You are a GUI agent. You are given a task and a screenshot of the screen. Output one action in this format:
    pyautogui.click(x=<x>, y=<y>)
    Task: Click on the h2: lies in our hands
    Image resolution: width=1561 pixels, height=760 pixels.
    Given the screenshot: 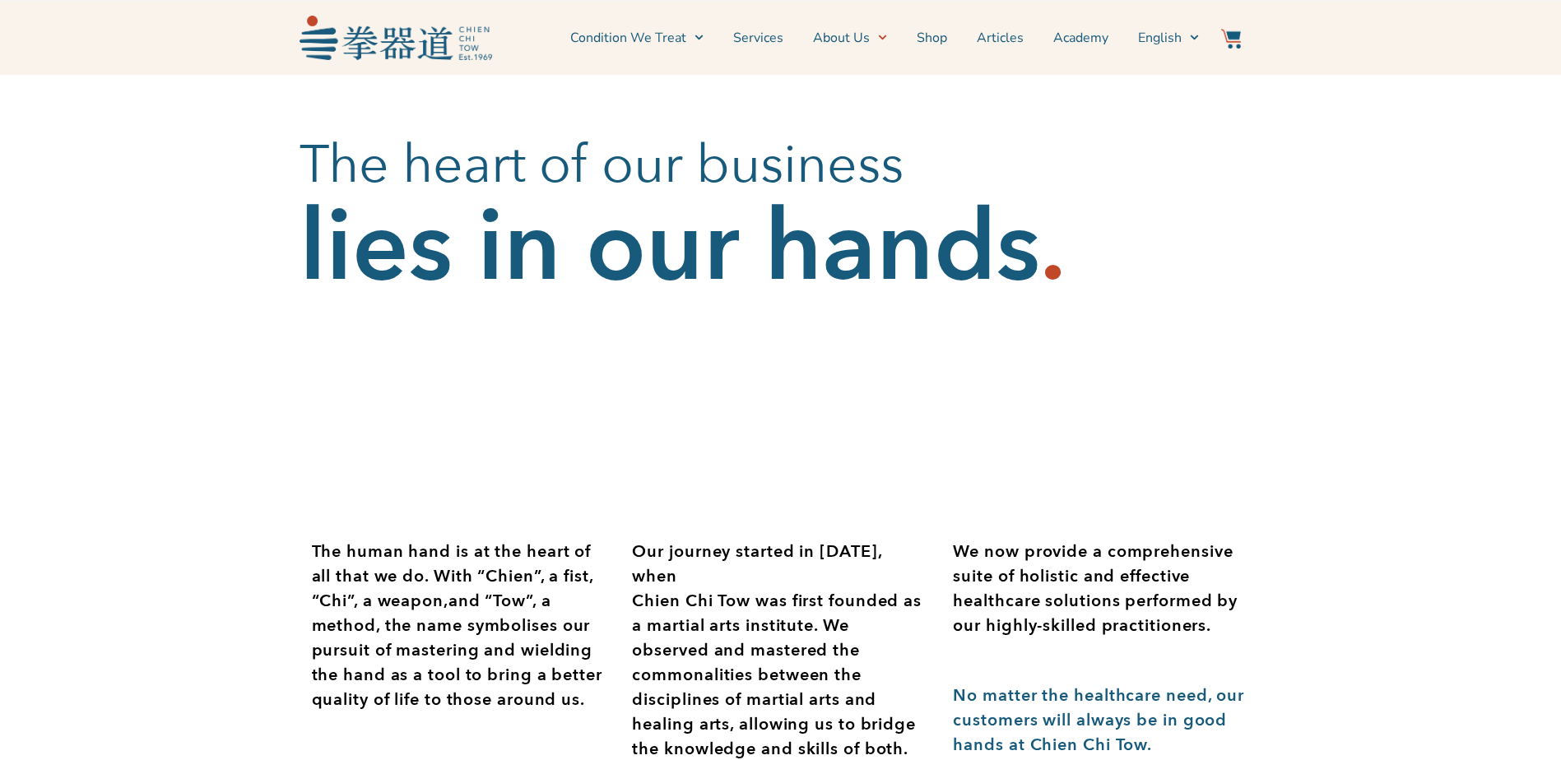 What is the action you would take?
    pyautogui.click(x=670, y=248)
    